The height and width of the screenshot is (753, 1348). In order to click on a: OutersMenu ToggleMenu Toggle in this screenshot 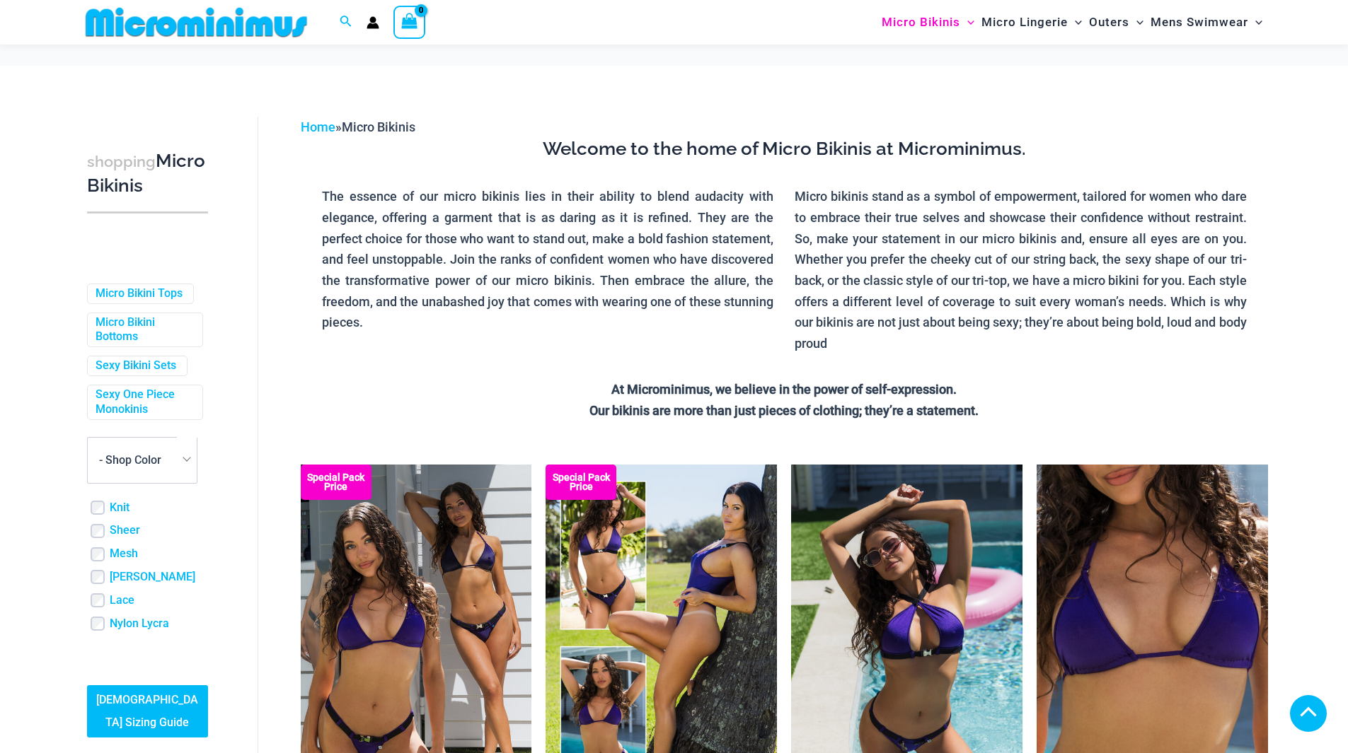, I will do `click(1116, 22)`.